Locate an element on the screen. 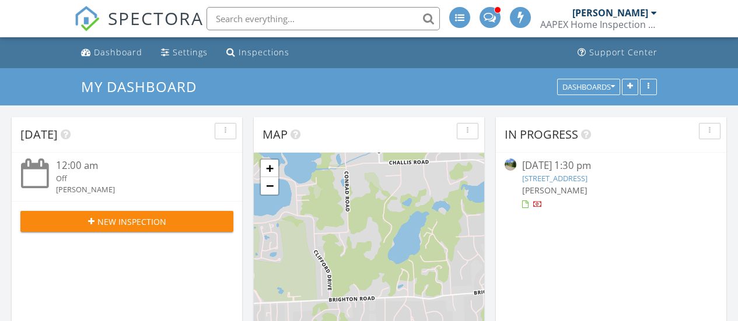 The image size is (738, 321). a: Inspections is located at coordinates (258, 52).